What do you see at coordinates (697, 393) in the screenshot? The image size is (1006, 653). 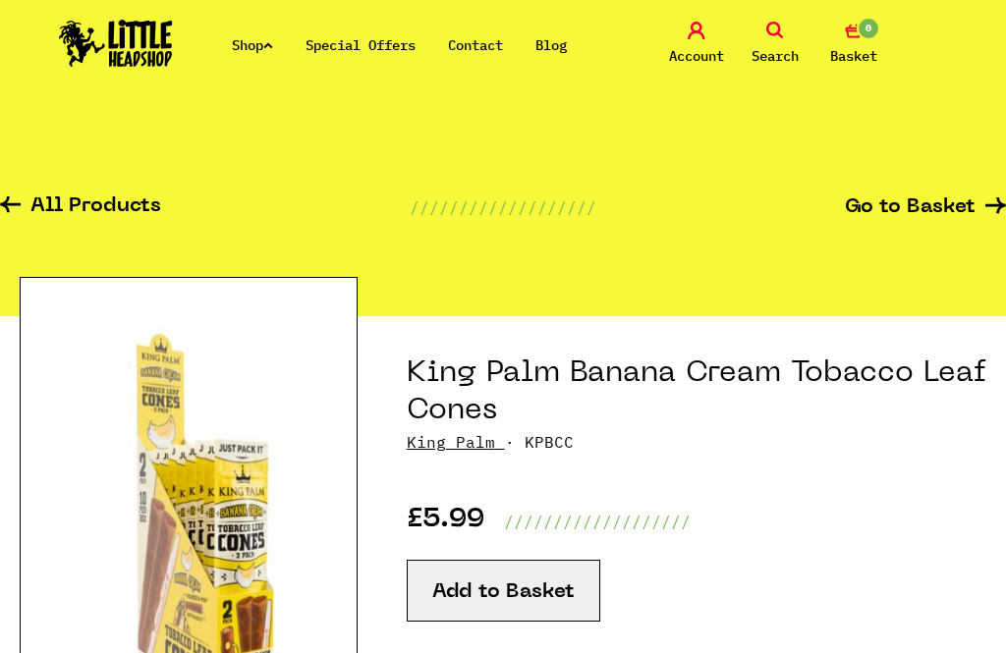 I see `h1: King Palm Banana Cream Tobacco Leaf Cones` at bounding box center [697, 393].